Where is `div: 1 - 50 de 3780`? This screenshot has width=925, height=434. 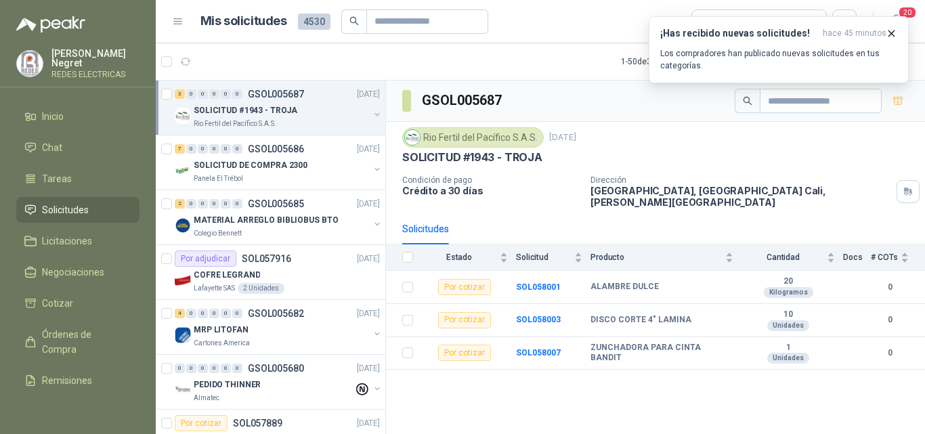 div: 1 - 50 de 3780 is located at coordinates (665, 62).